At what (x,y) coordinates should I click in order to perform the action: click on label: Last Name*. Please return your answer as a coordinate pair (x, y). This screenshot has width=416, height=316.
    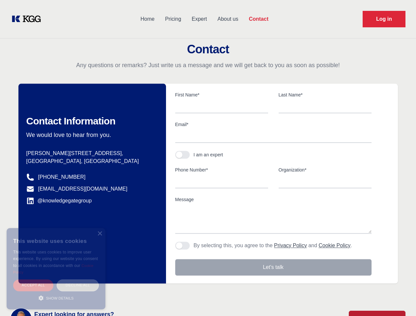
    Looking at the image, I should click on (325, 95).